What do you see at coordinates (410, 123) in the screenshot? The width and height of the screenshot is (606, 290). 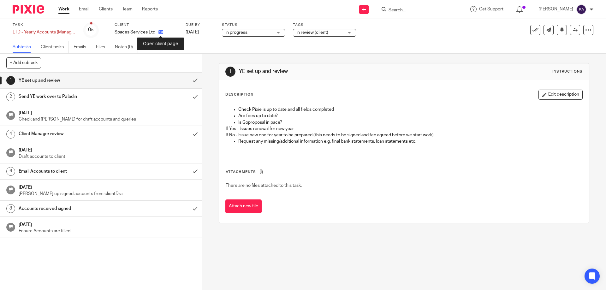 I see `p: Is Goproposal in pace?` at bounding box center [410, 123].